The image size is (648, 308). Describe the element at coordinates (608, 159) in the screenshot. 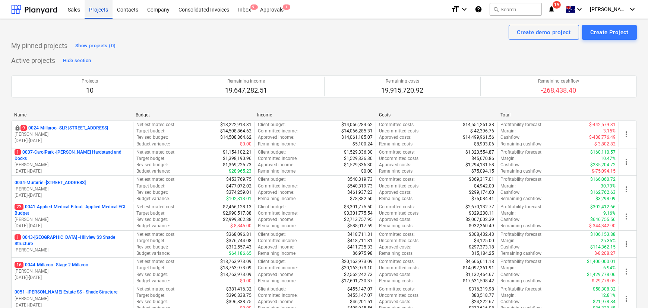

I see `p: 10.47%` at that location.